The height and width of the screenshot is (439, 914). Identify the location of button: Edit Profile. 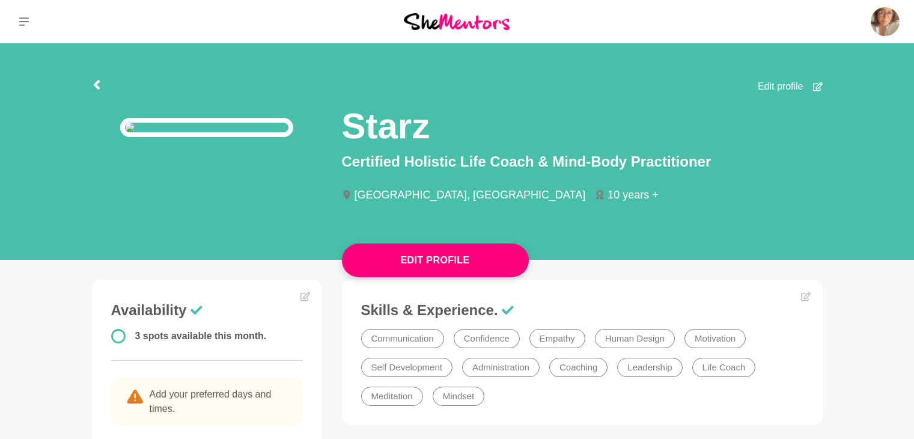
(435, 260).